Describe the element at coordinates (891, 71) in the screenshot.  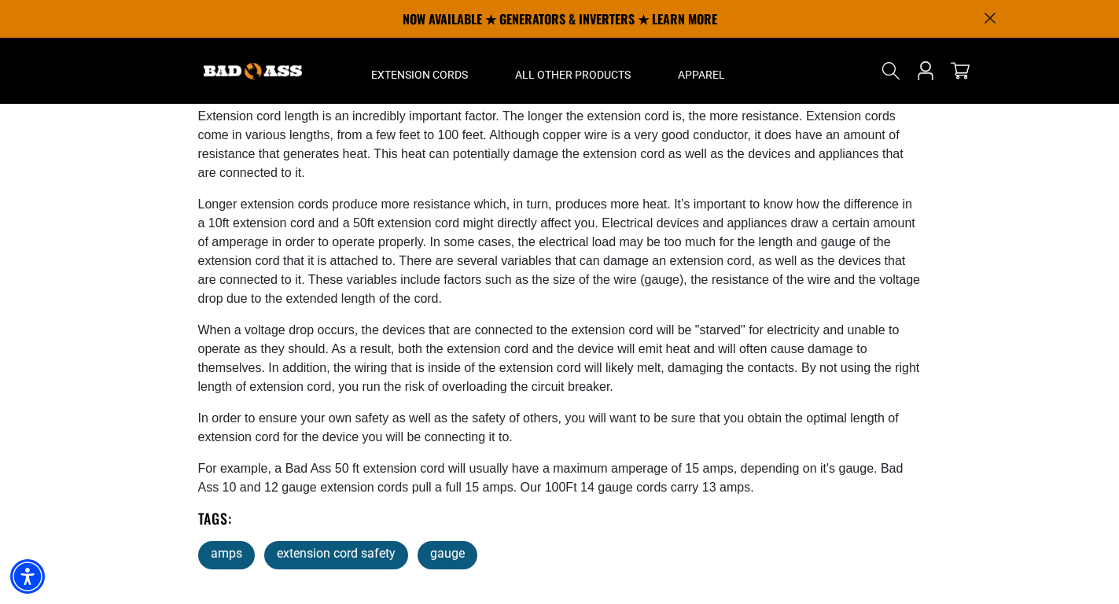
I see `summary: Search` at that location.